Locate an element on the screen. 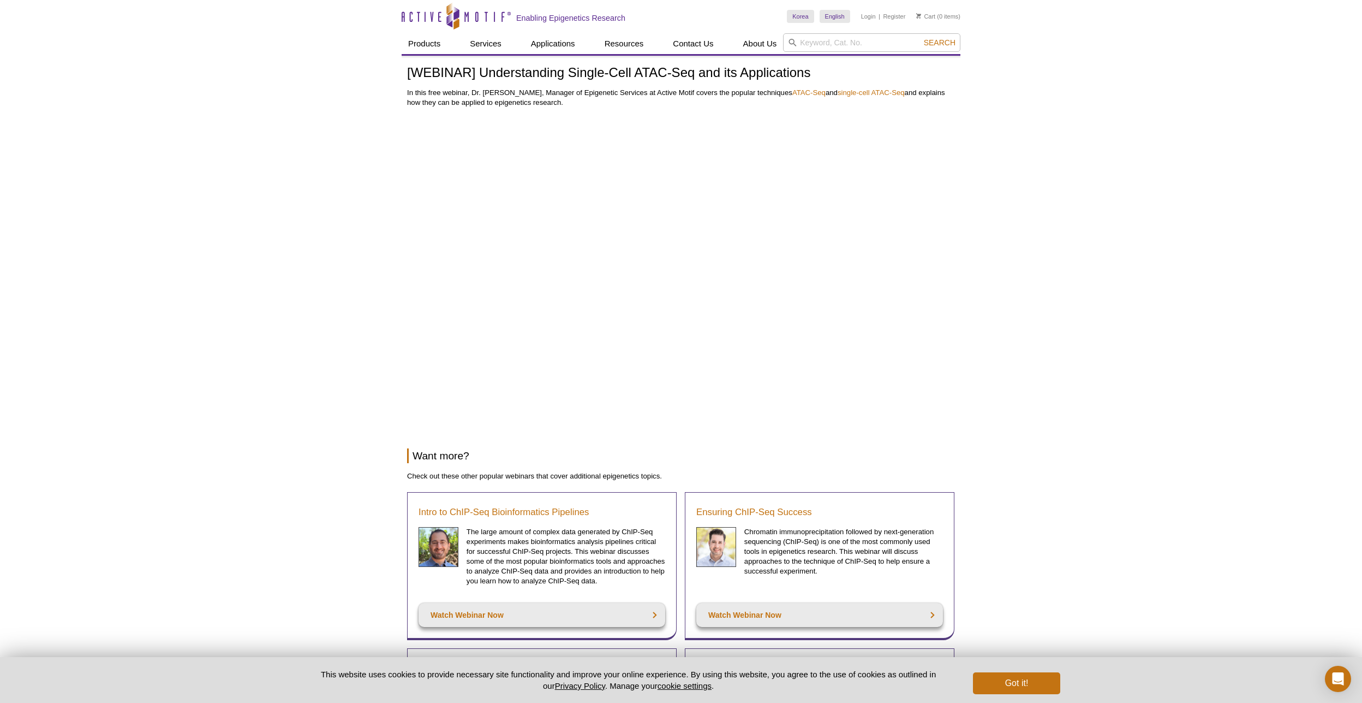  a: Register is located at coordinates (894, 16).